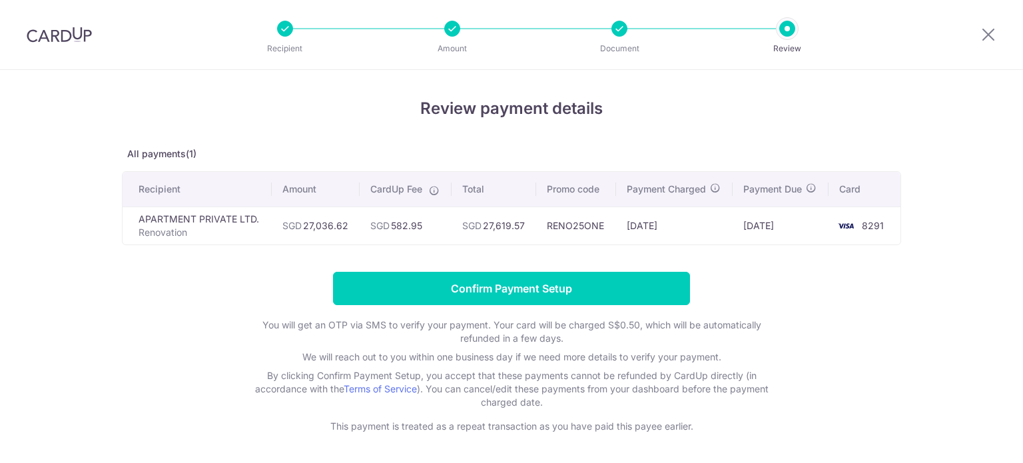 The height and width of the screenshot is (463, 1023). What do you see at coordinates (452, 49) in the screenshot?
I see `p: Amount` at bounding box center [452, 49].